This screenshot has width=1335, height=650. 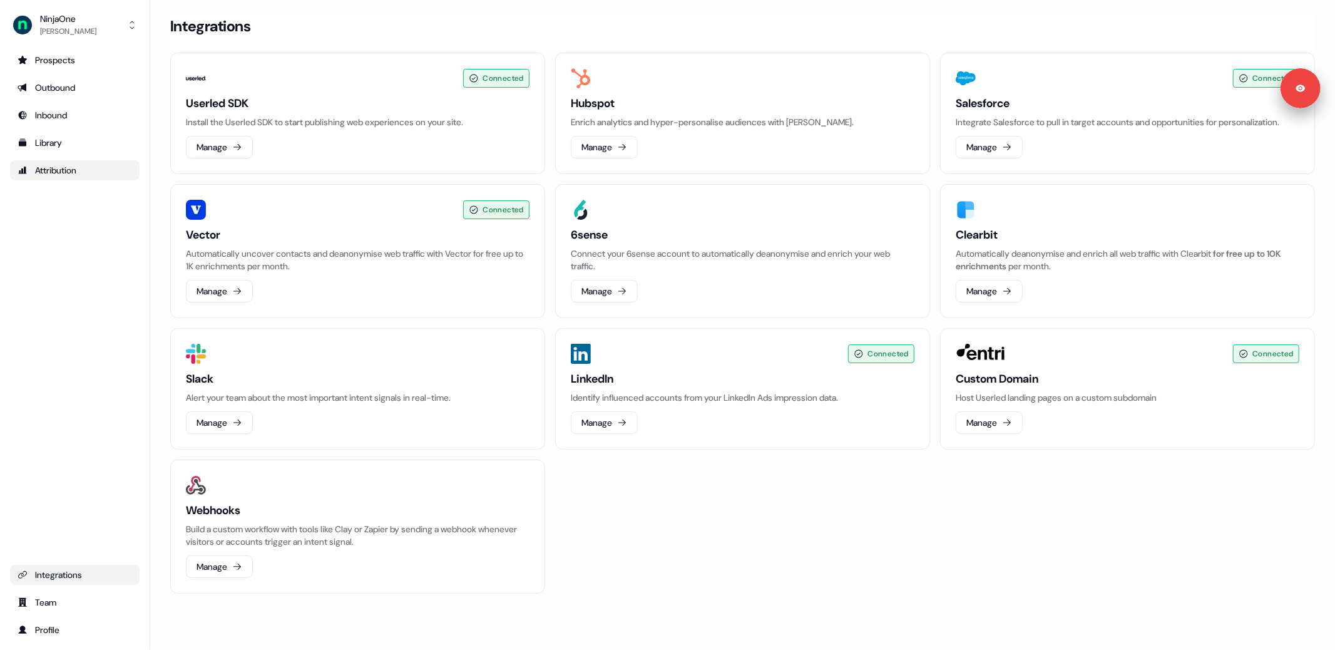 What do you see at coordinates (357, 510) in the screenshot?
I see `h3: Webhooks` at bounding box center [357, 510].